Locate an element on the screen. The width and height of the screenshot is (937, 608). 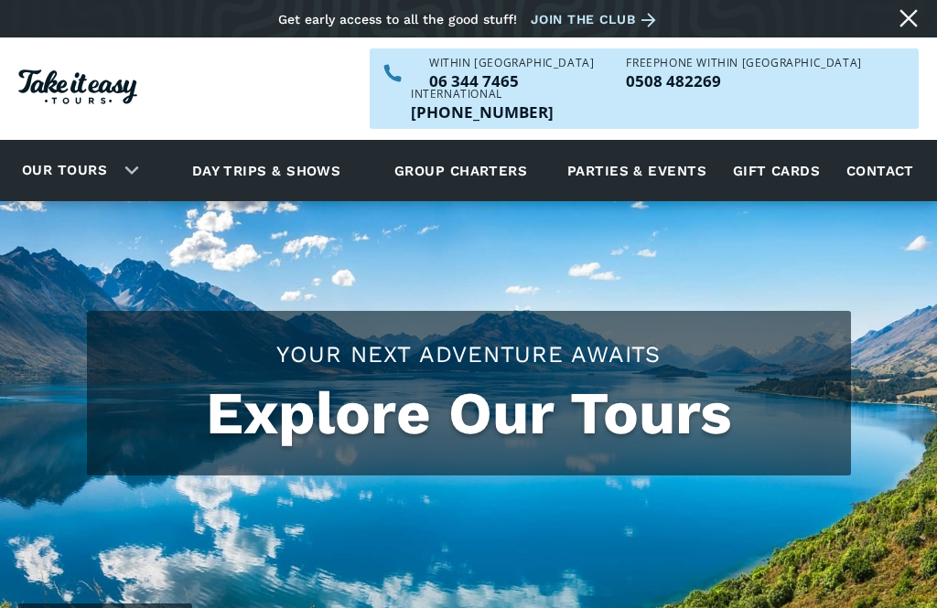
a: Join the club is located at coordinates (597, 19).